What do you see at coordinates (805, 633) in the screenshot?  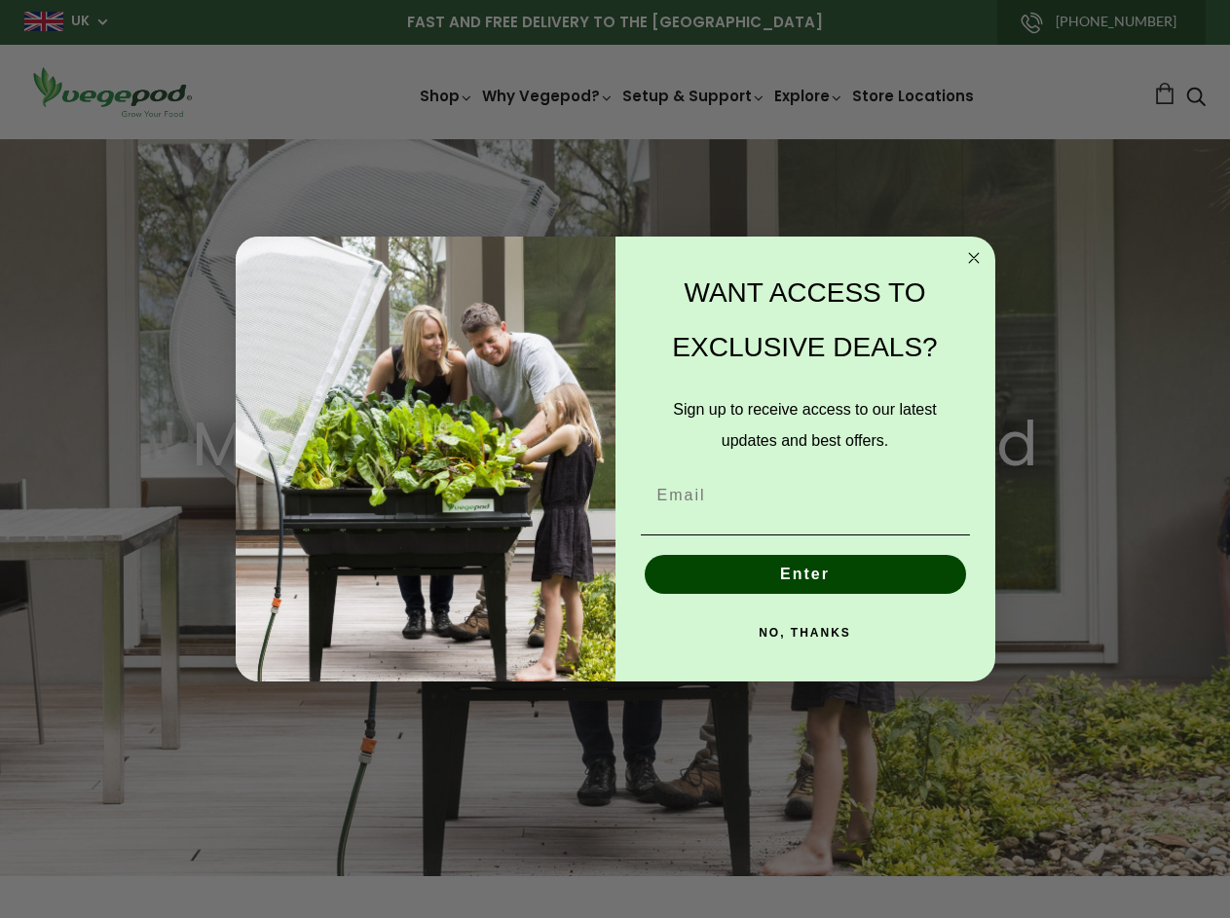 I see `button: NO, THANKS` at bounding box center [805, 633].